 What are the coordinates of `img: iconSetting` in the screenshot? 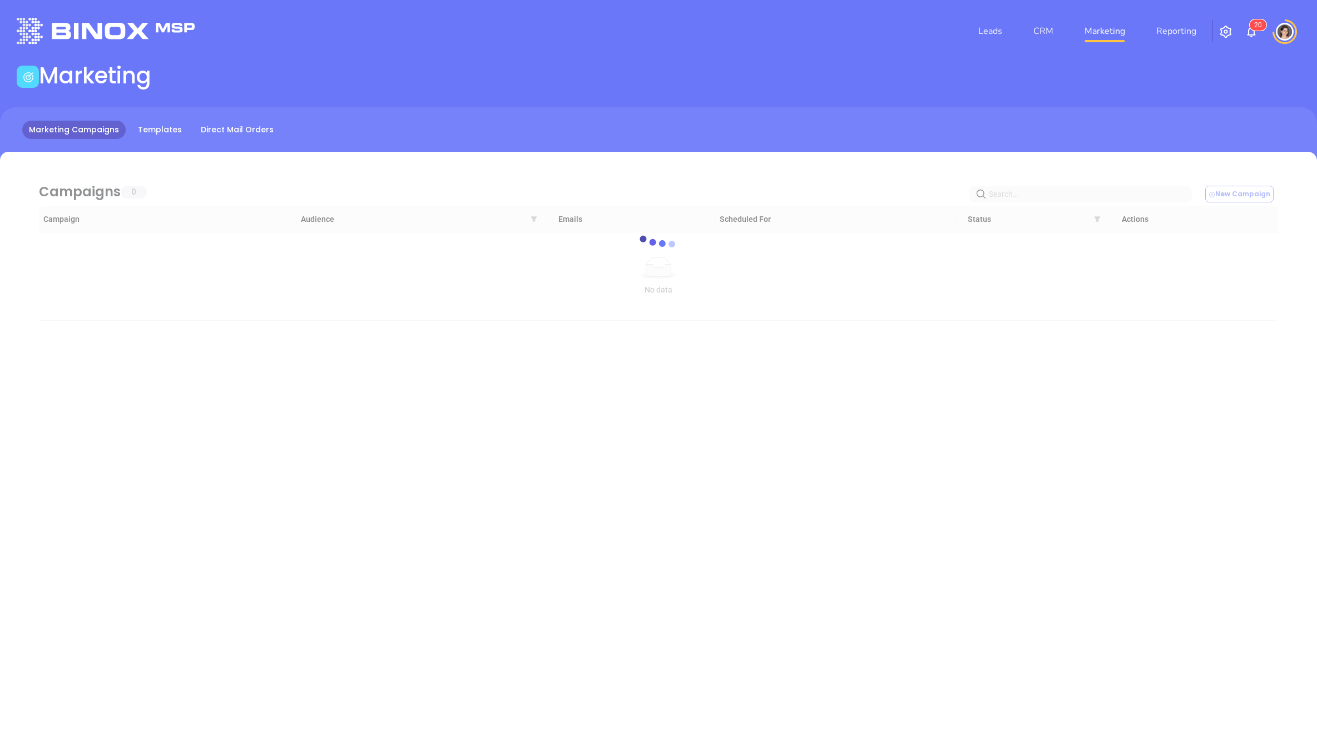 It's located at (1226, 32).